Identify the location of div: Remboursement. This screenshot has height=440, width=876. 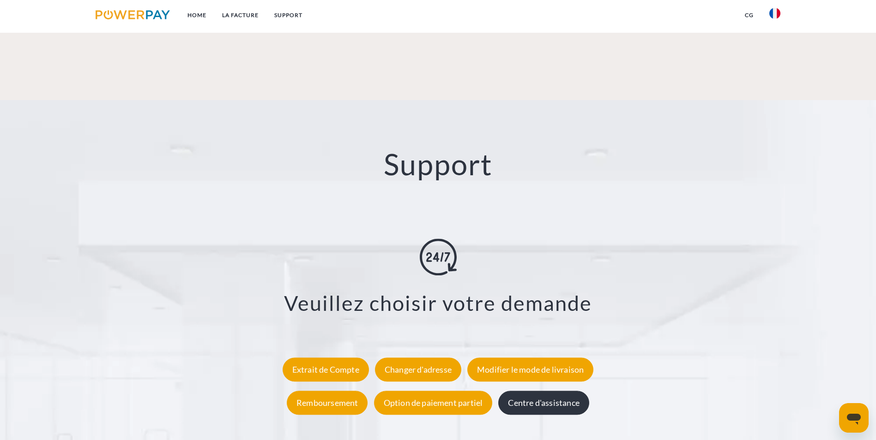
(327, 403).